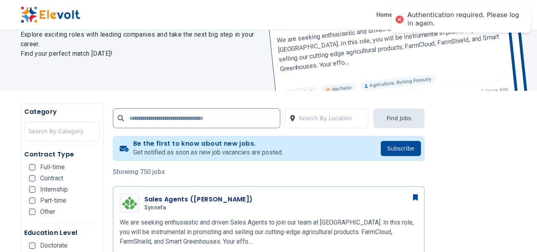 This screenshot has height=252, width=537. What do you see at coordinates (208, 144) in the screenshot?
I see `h4: Be the first to know about new jobs.` at bounding box center [208, 144].